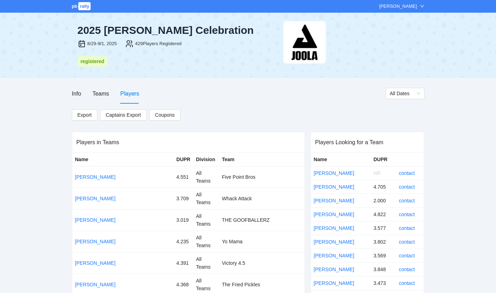 Image resolution: width=496 pixels, height=293 pixels. Describe the element at coordinates (82, 6) in the screenshot. I see `a: pbrally` at that location.